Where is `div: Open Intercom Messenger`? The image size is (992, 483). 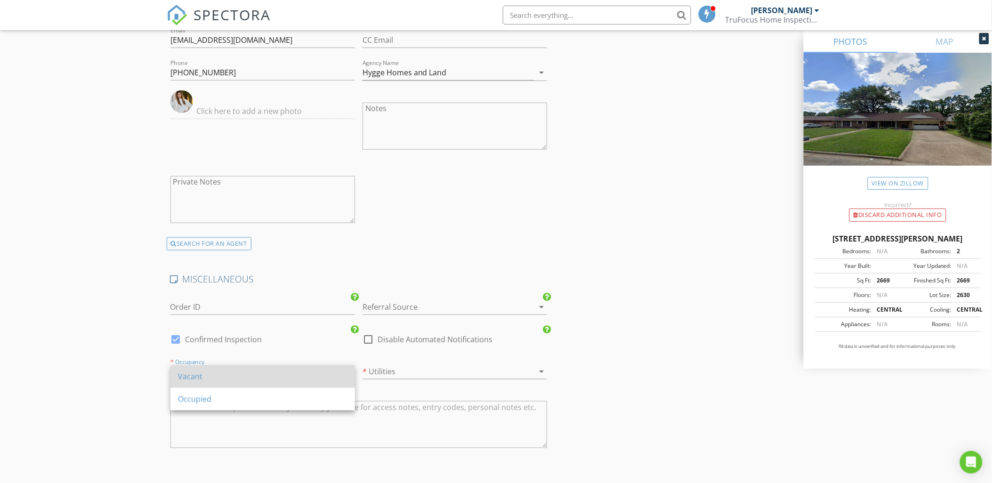 div: Open Intercom Messenger is located at coordinates (971, 462).